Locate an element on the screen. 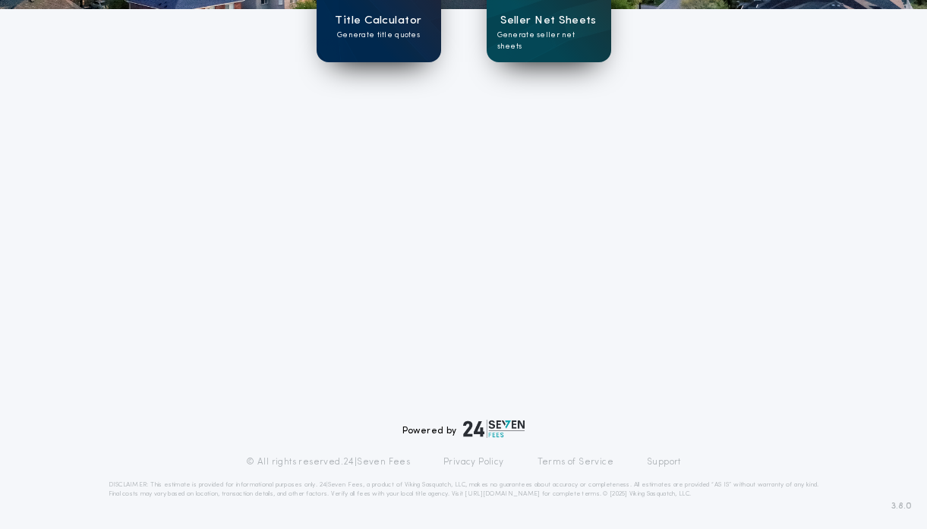 This screenshot has width=927, height=529. a: Privacy Policy is located at coordinates (474, 462).